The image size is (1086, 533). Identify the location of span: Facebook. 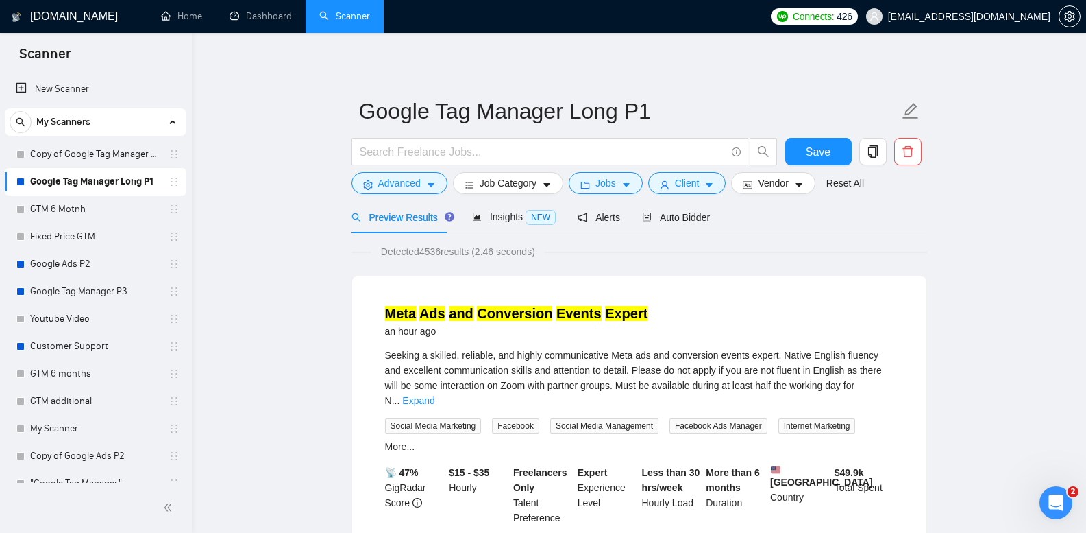
(515, 426).